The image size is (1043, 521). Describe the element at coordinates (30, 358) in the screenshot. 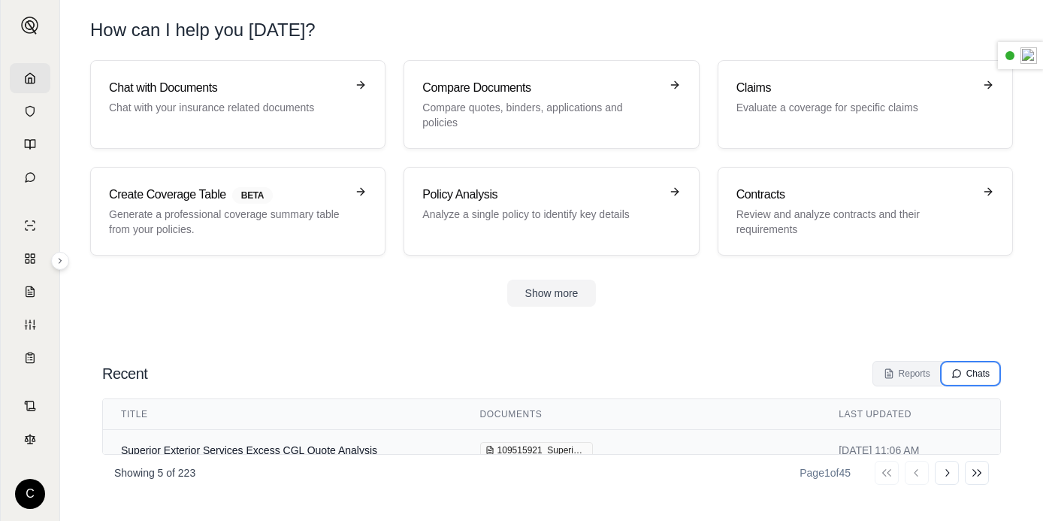

I see `a: Coverage Table` at that location.